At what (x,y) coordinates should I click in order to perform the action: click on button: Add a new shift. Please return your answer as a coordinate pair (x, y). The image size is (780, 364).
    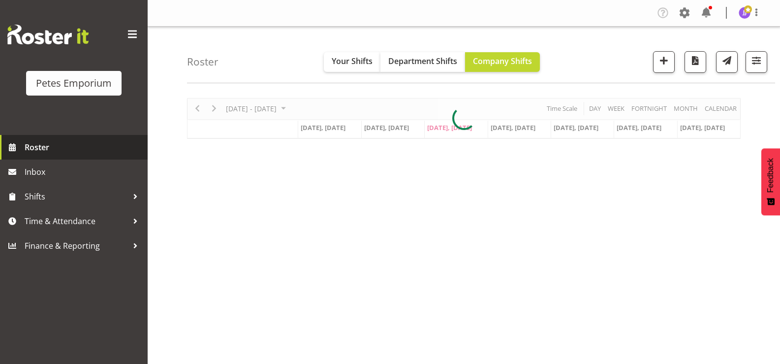
    Looking at the image, I should click on (664, 62).